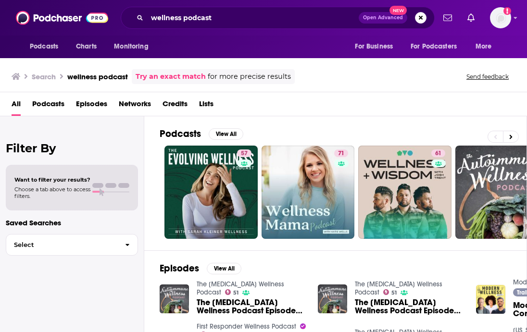 The width and height of the screenshot is (527, 332). What do you see at coordinates (206, 106) in the screenshot?
I see `a: Lists` at bounding box center [206, 106].